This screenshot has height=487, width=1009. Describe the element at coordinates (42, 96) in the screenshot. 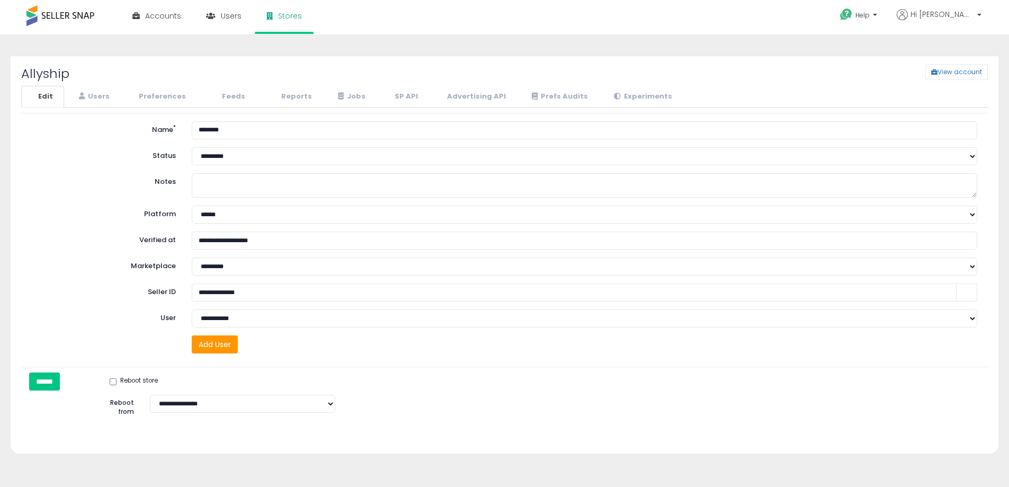

I see `a: Edit` at that location.